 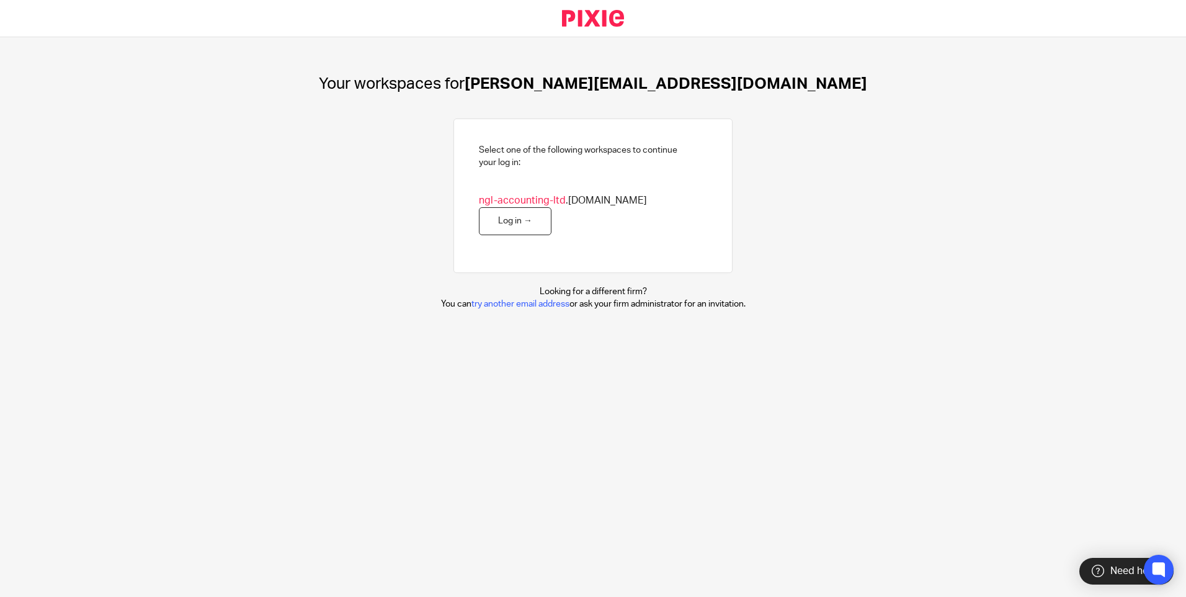 What do you see at coordinates (515, 221) in the screenshot?
I see `a: Log in →` at bounding box center [515, 221].